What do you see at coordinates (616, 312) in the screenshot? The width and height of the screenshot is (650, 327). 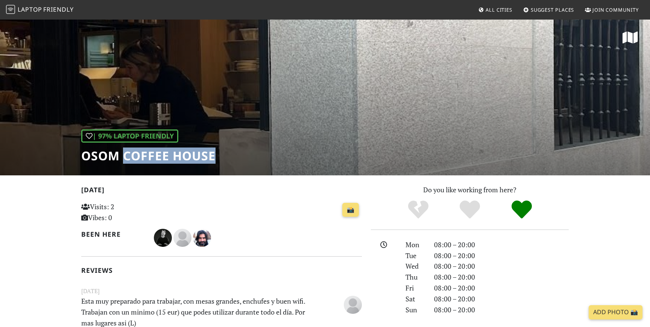 I see `a: Add Photo 📸` at bounding box center [616, 312].